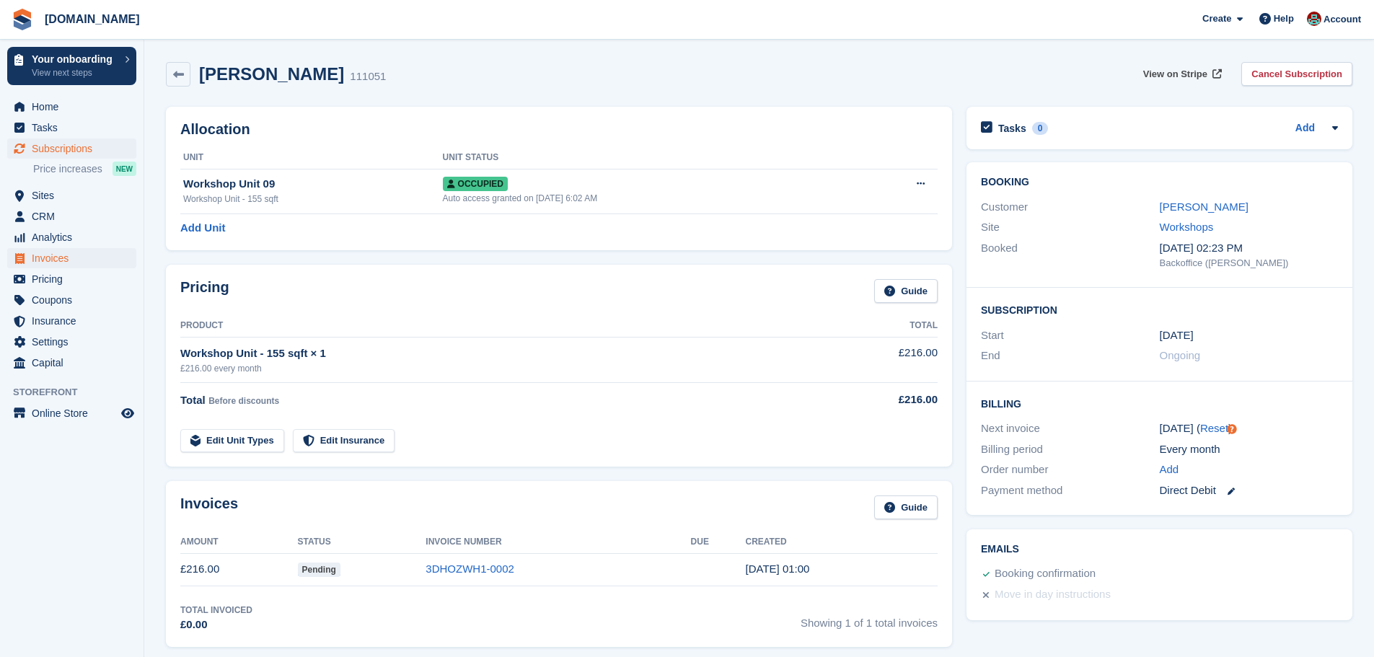  I want to click on span: Analytics, so click(75, 237).